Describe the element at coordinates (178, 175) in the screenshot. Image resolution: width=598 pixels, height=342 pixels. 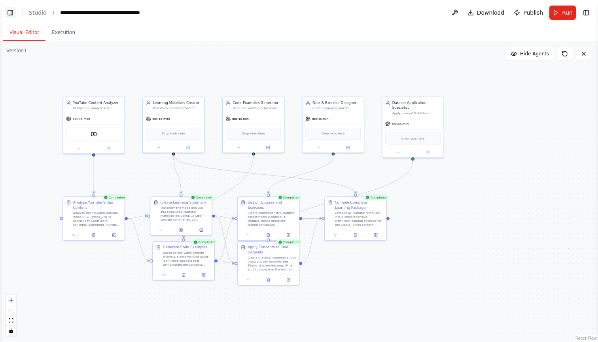
I see `g: Edge from 79e9d478-4b88-49e8-985e-20e6d5cb1052 to af0014c6-da80-4b06-9901-36eaae68425d` at that location.